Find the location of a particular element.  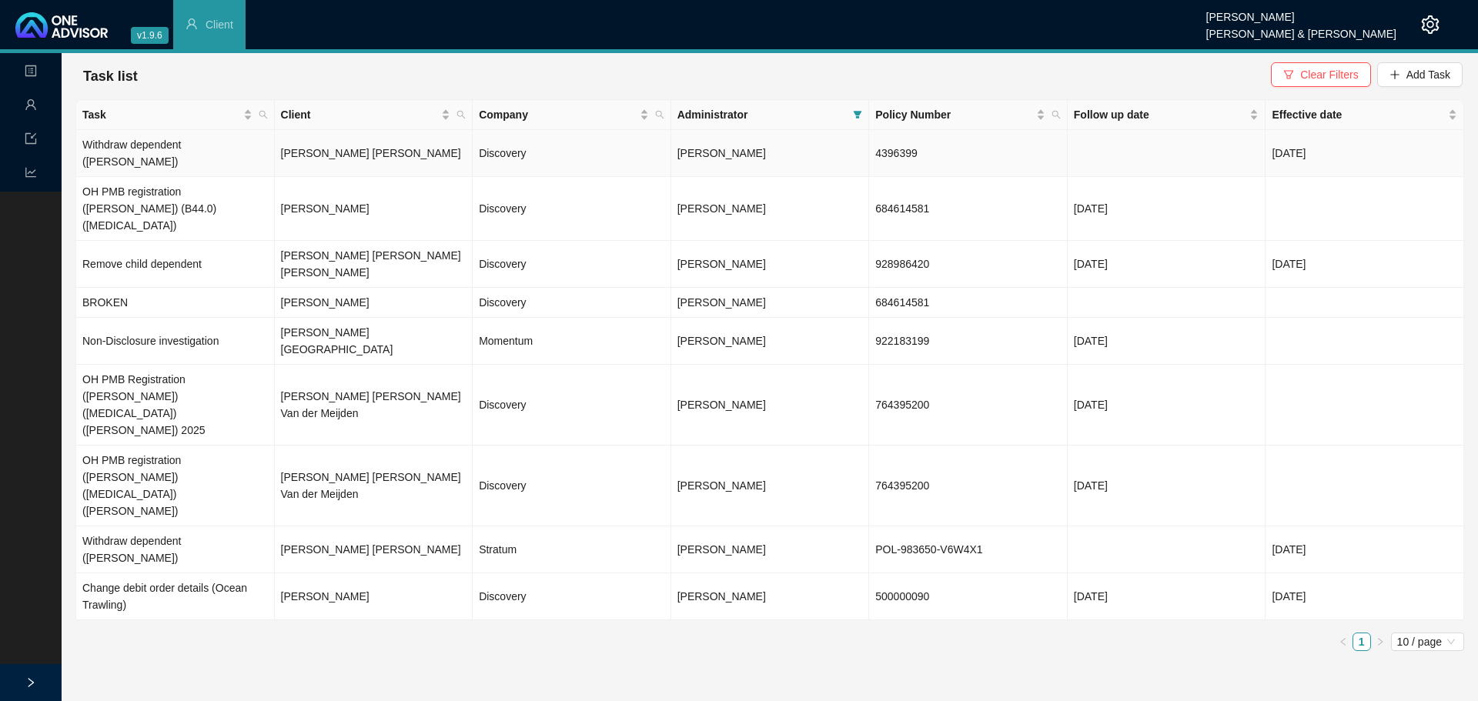

span: Policy Number is located at coordinates (954, 115).